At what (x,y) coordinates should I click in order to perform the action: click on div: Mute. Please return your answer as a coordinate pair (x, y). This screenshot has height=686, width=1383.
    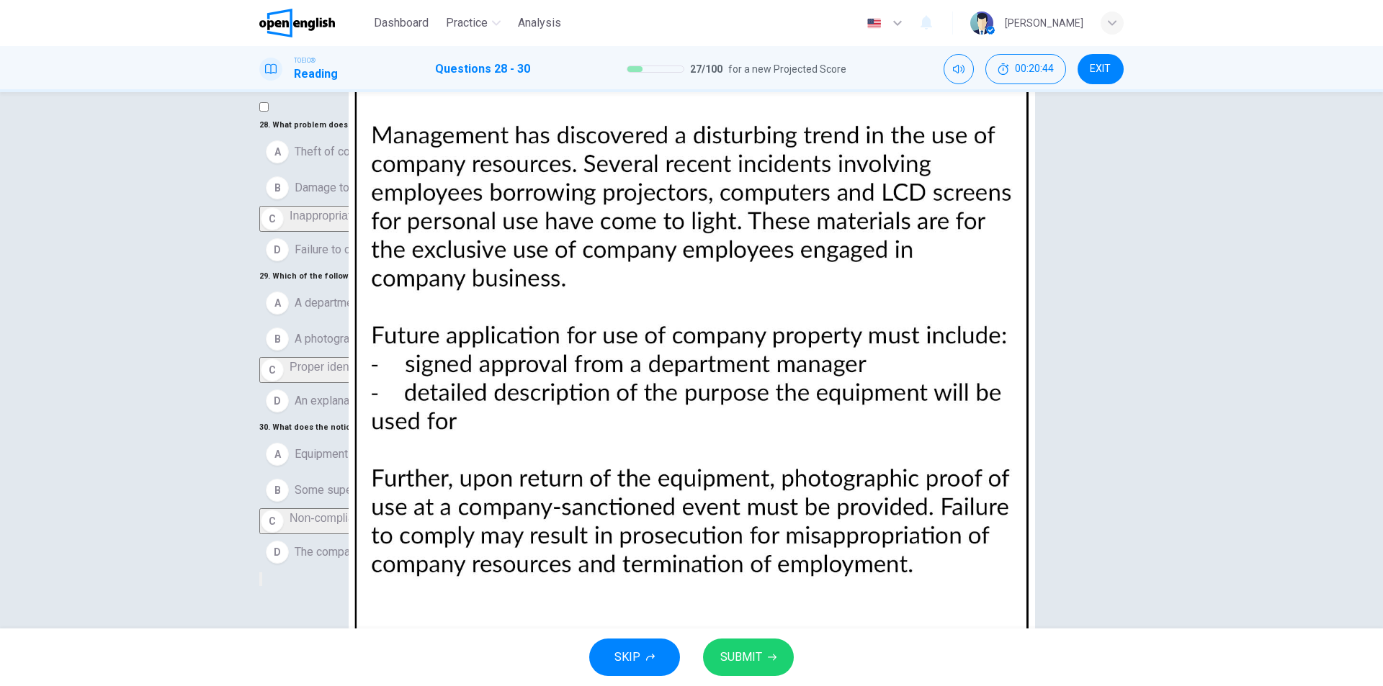
    Looking at the image, I should click on (959, 69).